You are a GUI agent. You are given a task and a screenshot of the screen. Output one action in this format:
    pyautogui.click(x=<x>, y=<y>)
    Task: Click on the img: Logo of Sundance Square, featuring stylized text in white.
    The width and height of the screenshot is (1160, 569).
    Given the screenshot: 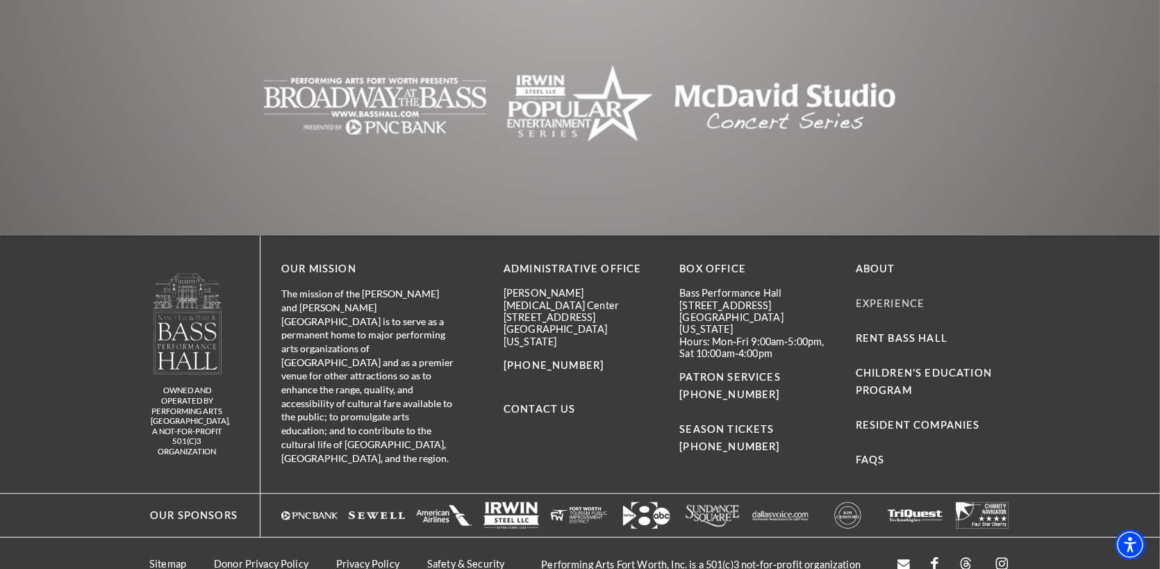 What is the action you would take?
    pyautogui.click(x=713, y=516)
    